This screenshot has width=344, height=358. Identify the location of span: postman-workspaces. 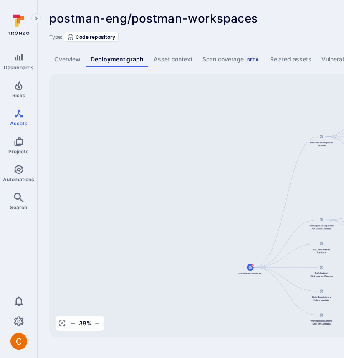
(250, 273).